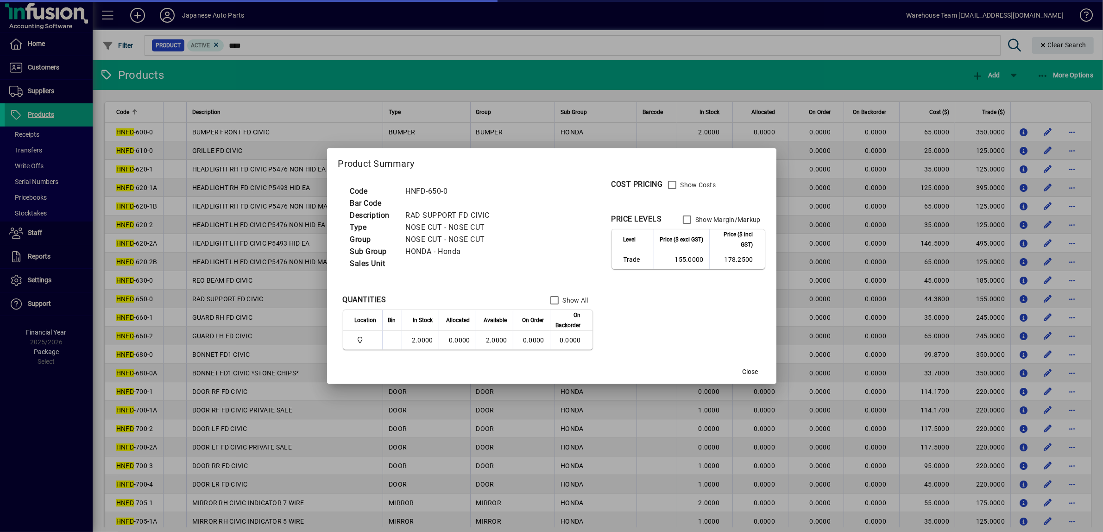 The image size is (1103, 532). Describe the element at coordinates (635, 259) in the screenshot. I see `span: Trade` at that location.